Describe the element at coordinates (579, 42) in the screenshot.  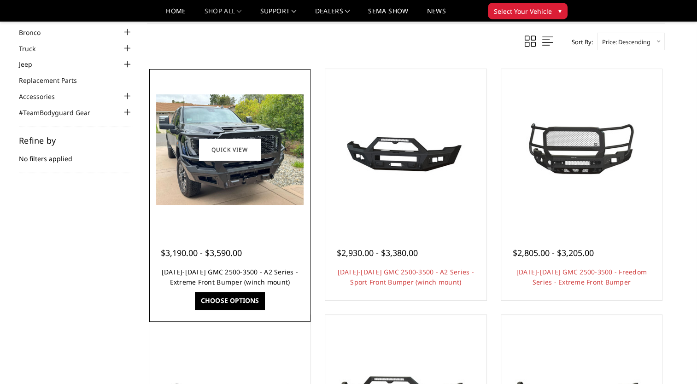
I see `label: Sort By:` at that location.